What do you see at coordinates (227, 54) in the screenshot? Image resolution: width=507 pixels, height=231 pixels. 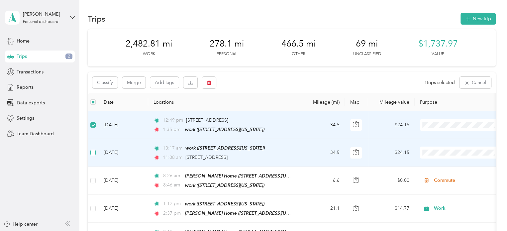 I see `p: Personal` at bounding box center [227, 54].